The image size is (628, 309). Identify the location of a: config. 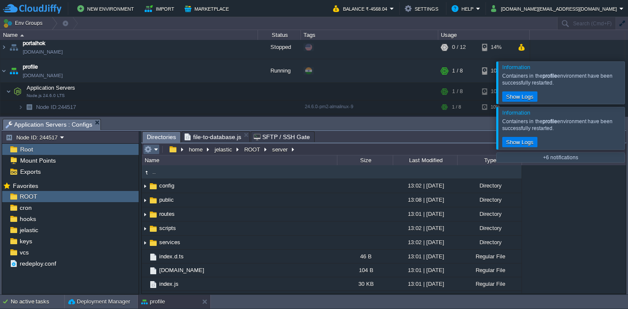
(167, 186).